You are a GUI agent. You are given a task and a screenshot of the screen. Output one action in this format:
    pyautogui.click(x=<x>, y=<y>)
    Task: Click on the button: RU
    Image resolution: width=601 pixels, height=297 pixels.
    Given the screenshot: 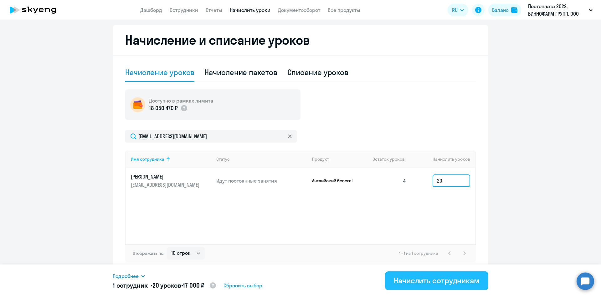 What is the action you would take?
    pyautogui.click(x=458, y=10)
    